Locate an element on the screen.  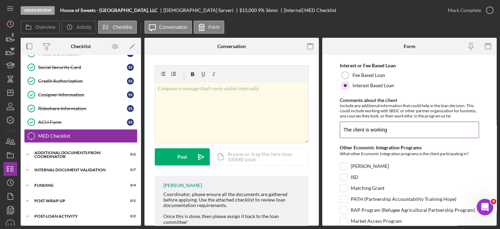
div: Internal Document Validation is located at coordinates (76, 170).